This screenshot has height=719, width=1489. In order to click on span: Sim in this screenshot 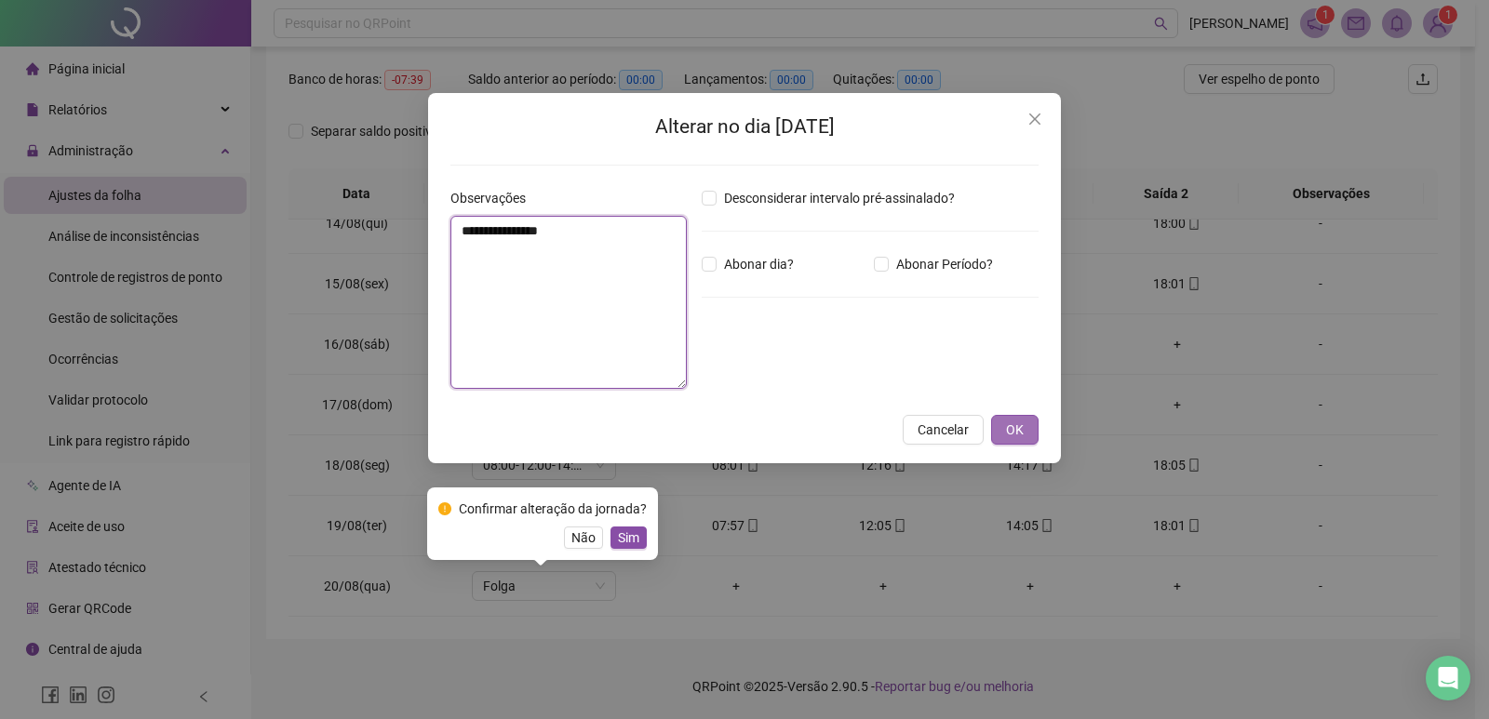, I will do `click(628, 538)`.